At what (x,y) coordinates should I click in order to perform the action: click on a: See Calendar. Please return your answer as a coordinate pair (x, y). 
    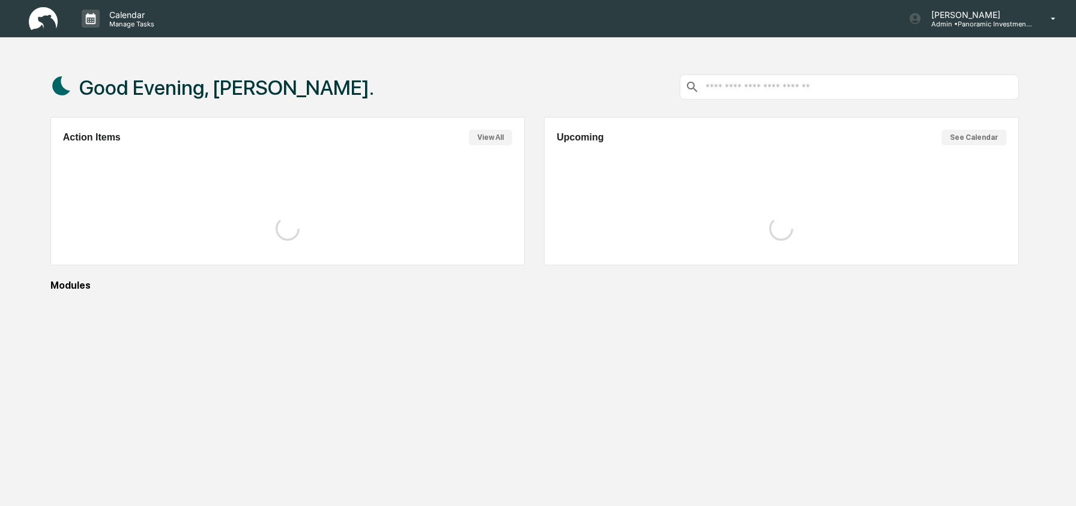
    Looking at the image, I should click on (974, 137).